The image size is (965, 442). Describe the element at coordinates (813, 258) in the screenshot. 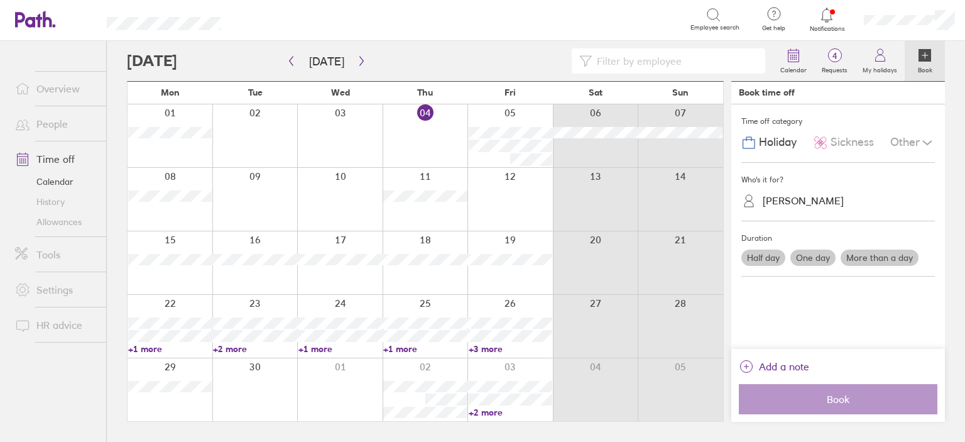

I see `label: One day` at that location.